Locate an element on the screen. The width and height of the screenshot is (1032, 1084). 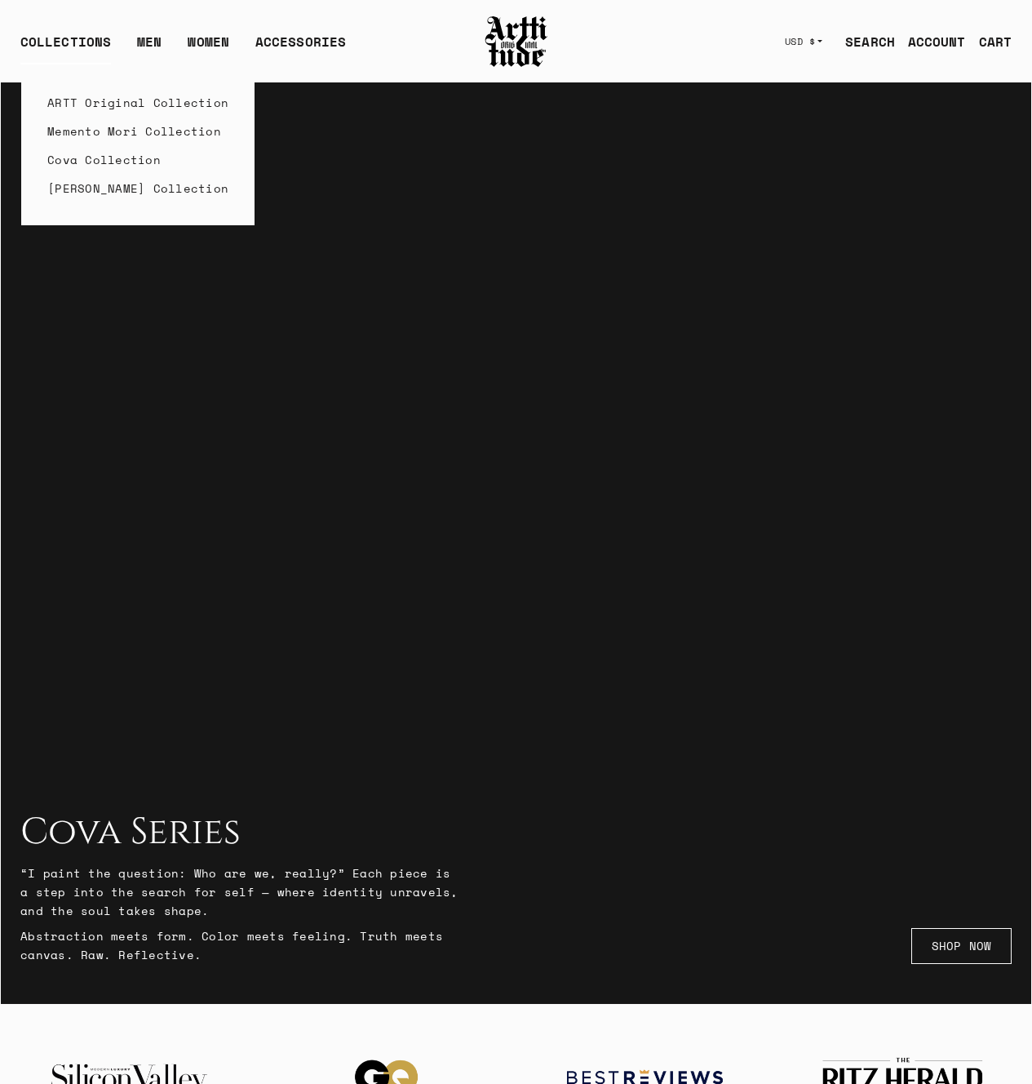
a: ARTT Original Collection is located at coordinates (138, 102).